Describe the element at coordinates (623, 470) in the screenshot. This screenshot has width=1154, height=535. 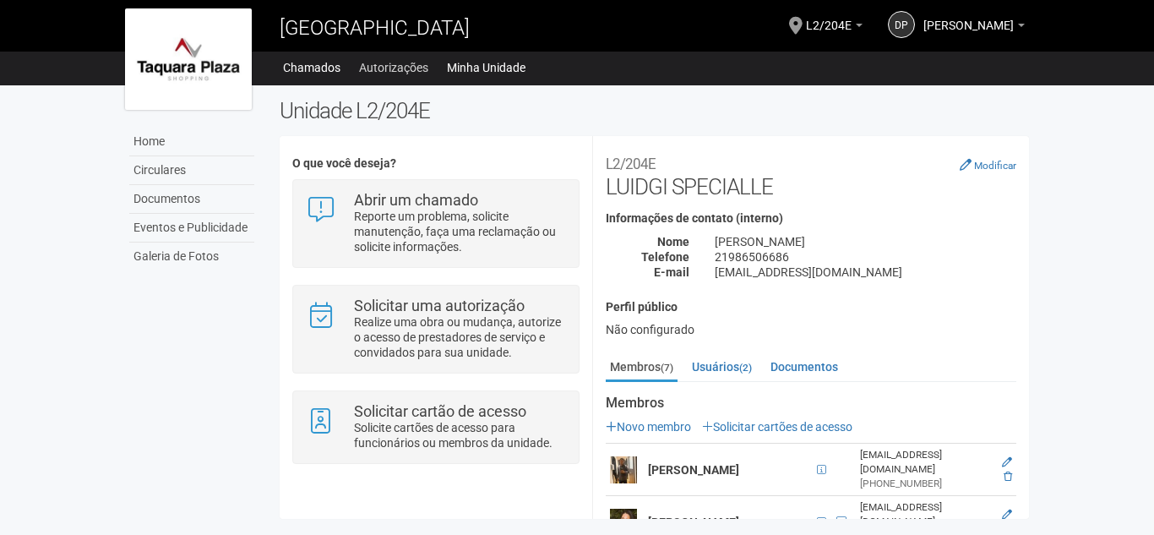
I see `img: user.png` at that location.